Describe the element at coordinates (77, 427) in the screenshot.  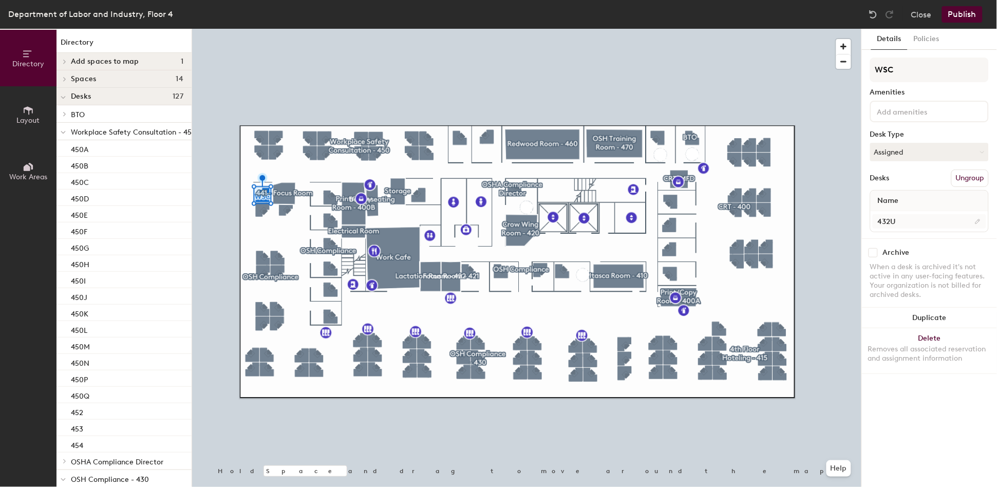
I see `p: 453` at that location.